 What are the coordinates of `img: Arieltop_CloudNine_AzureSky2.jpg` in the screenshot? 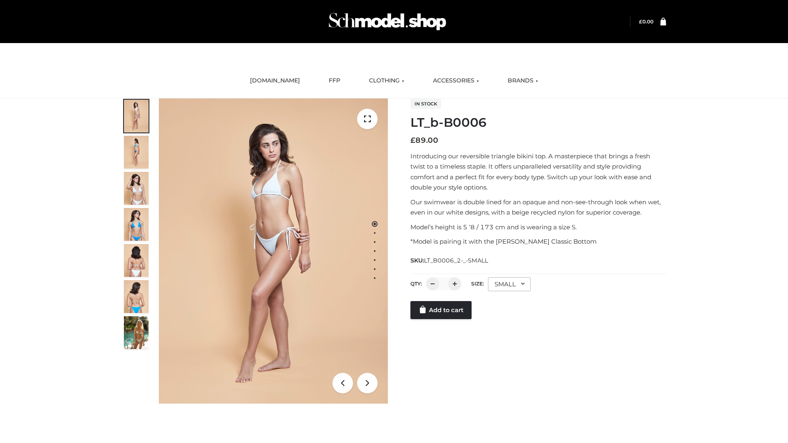 It's located at (136, 333).